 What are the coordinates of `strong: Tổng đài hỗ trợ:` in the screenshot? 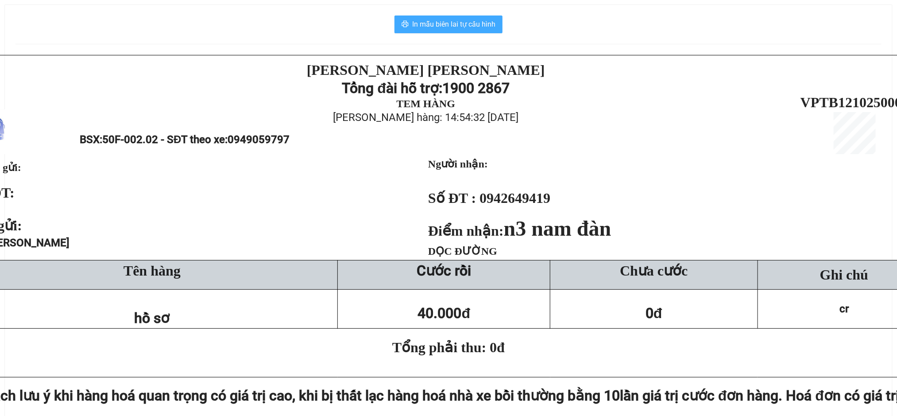 It's located at (392, 88).